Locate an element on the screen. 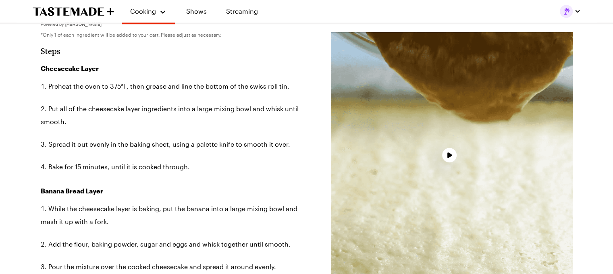  li: While the cheesecake layer is baking, put the banana into a large mixing bowl and mash it up with... is located at coordinates (174, 215).